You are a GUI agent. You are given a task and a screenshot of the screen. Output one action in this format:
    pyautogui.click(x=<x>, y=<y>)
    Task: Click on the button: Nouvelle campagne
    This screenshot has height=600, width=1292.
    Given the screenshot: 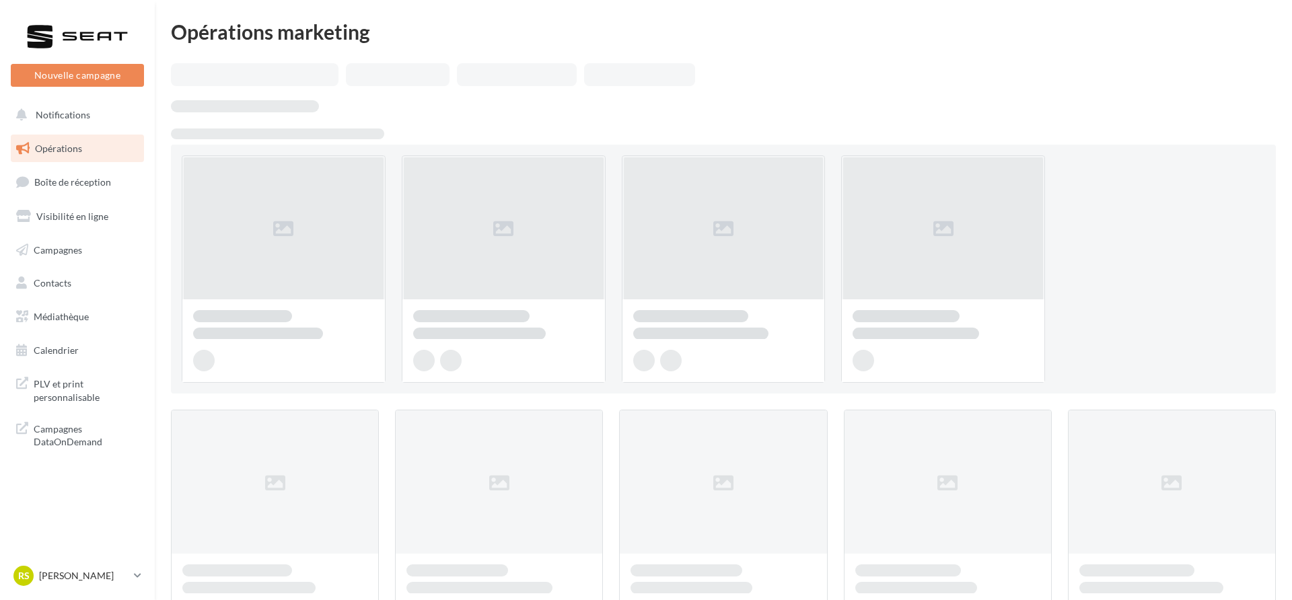 What is the action you would take?
    pyautogui.click(x=77, y=75)
    